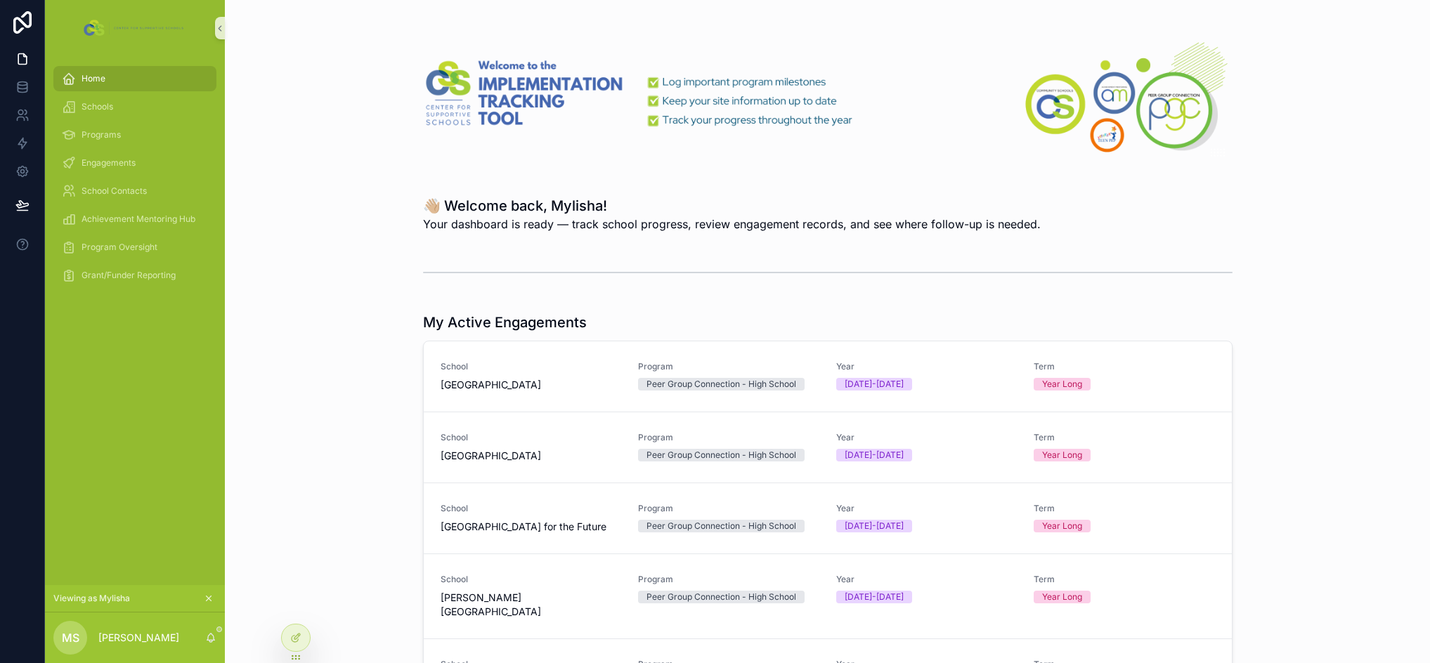  Describe the element at coordinates (70, 638) in the screenshot. I see `span: MS` at that location.